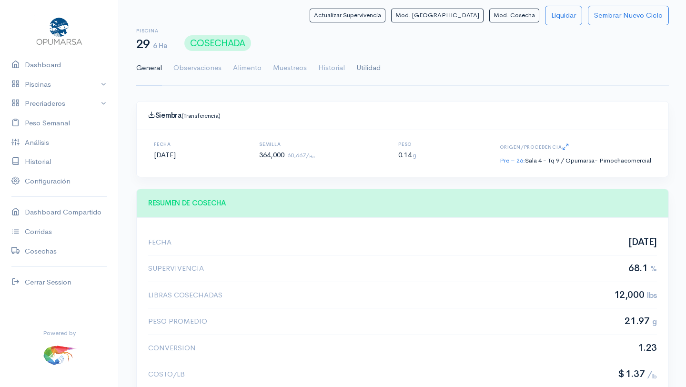 Image resolution: width=686 pixels, height=387 pixels. What do you see at coordinates (247, 68) in the screenshot?
I see `a: Alimento` at bounding box center [247, 68].